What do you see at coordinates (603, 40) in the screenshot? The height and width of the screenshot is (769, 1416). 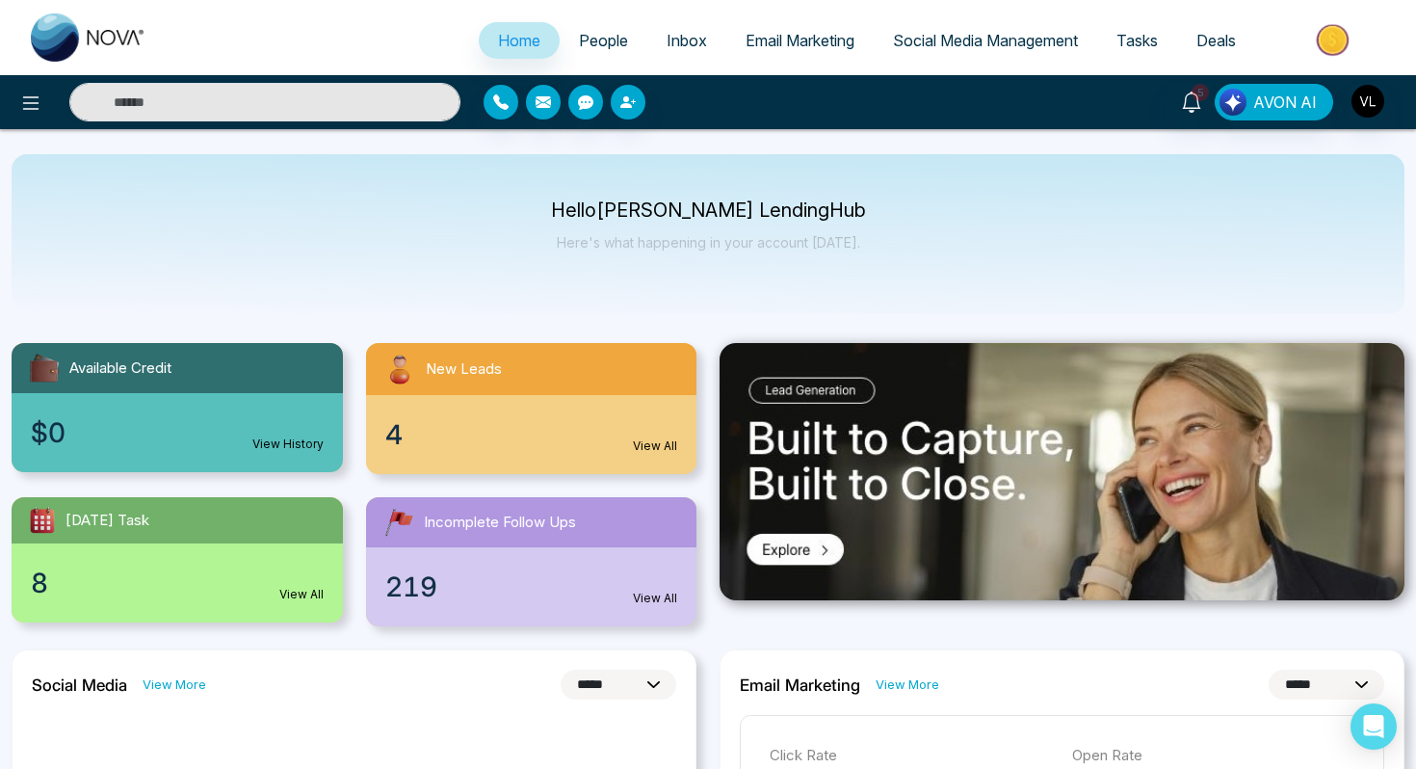 I see `a: People` at bounding box center [603, 40].